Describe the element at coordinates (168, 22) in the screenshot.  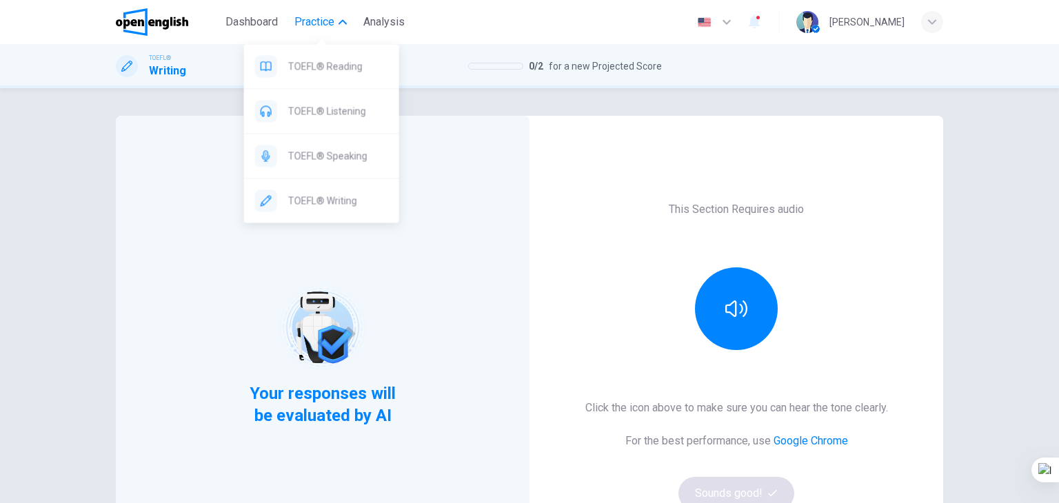
I see `a: OpenEnglish logo` at that location.